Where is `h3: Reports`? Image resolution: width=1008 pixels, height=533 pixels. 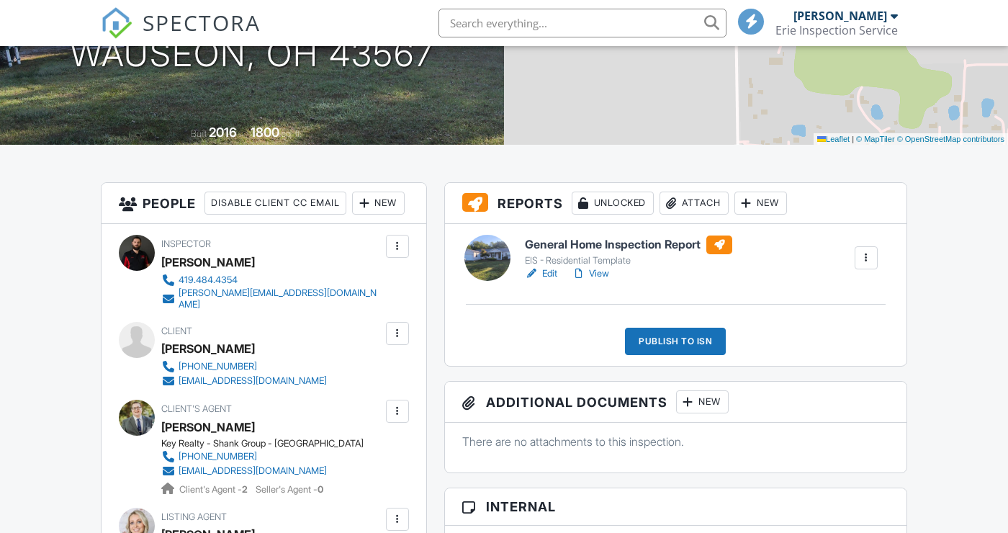 h3: Reports is located at coordinates (675, 203).